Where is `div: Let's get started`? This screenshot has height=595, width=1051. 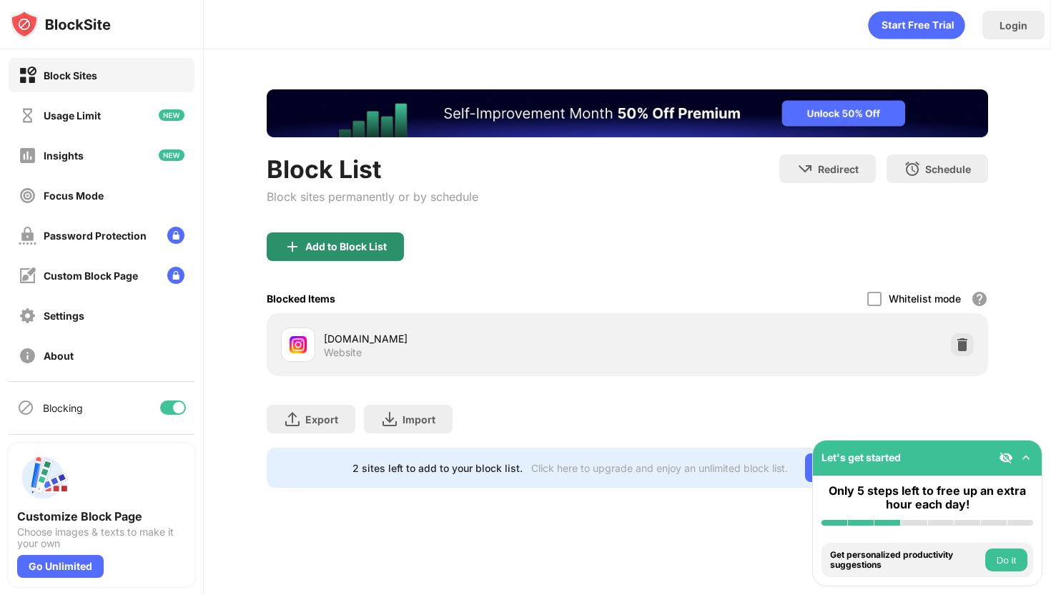 div: Let's get started is located at coordinates (861, 457).